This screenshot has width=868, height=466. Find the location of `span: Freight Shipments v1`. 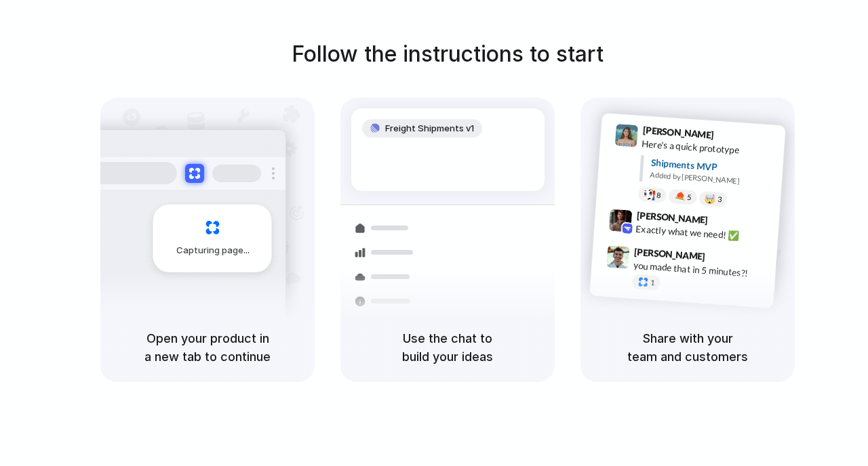

span: Freight Shipments v1 is located at coordinates (429, 129).